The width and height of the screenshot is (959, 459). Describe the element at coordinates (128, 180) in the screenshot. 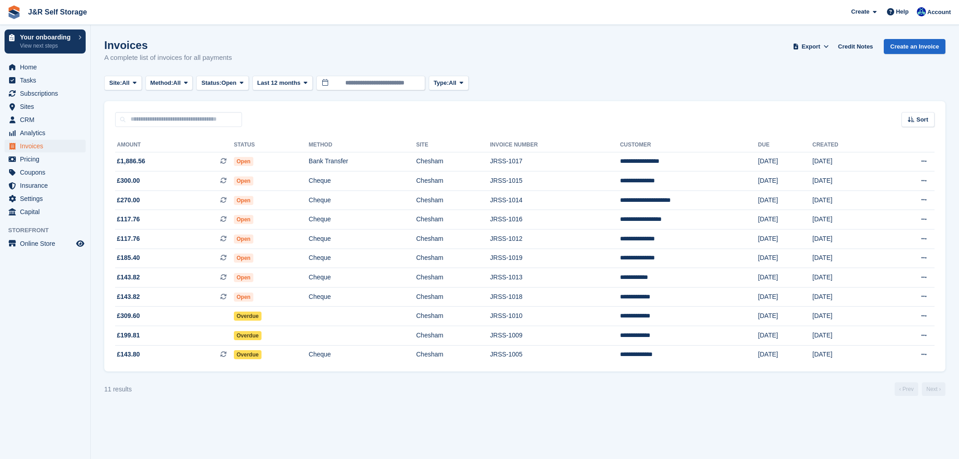

I see `span: £300.00` at that location.